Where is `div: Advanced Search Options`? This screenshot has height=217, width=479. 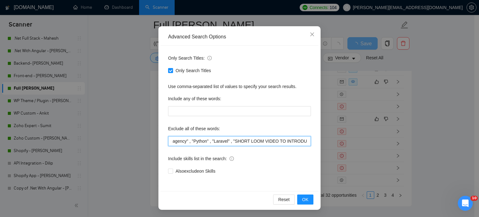
div: Advanced Search Options is located at coordinates (240, 37).